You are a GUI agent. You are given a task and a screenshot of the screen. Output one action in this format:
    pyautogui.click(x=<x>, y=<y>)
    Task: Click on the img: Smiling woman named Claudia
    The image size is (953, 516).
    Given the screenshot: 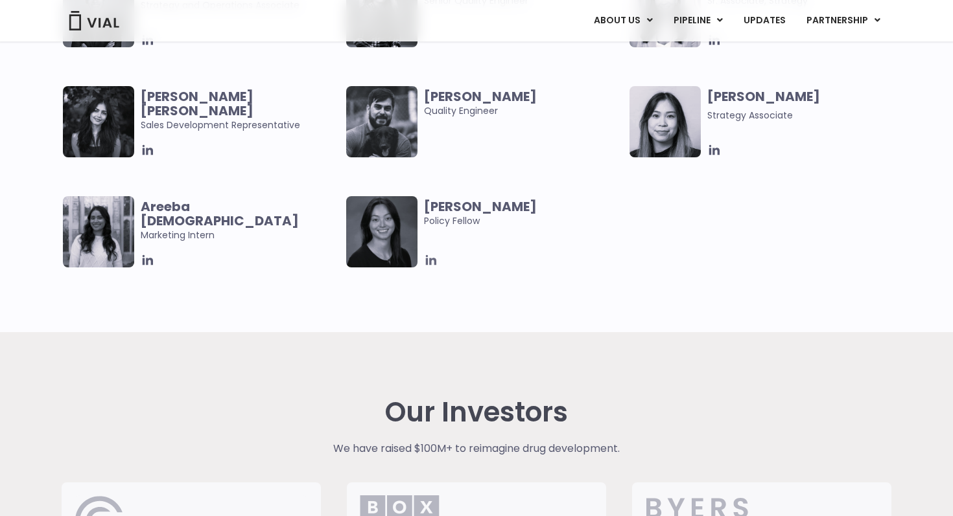 What is the action you would take?
    pyautogui.click(x=382, y=232)
    